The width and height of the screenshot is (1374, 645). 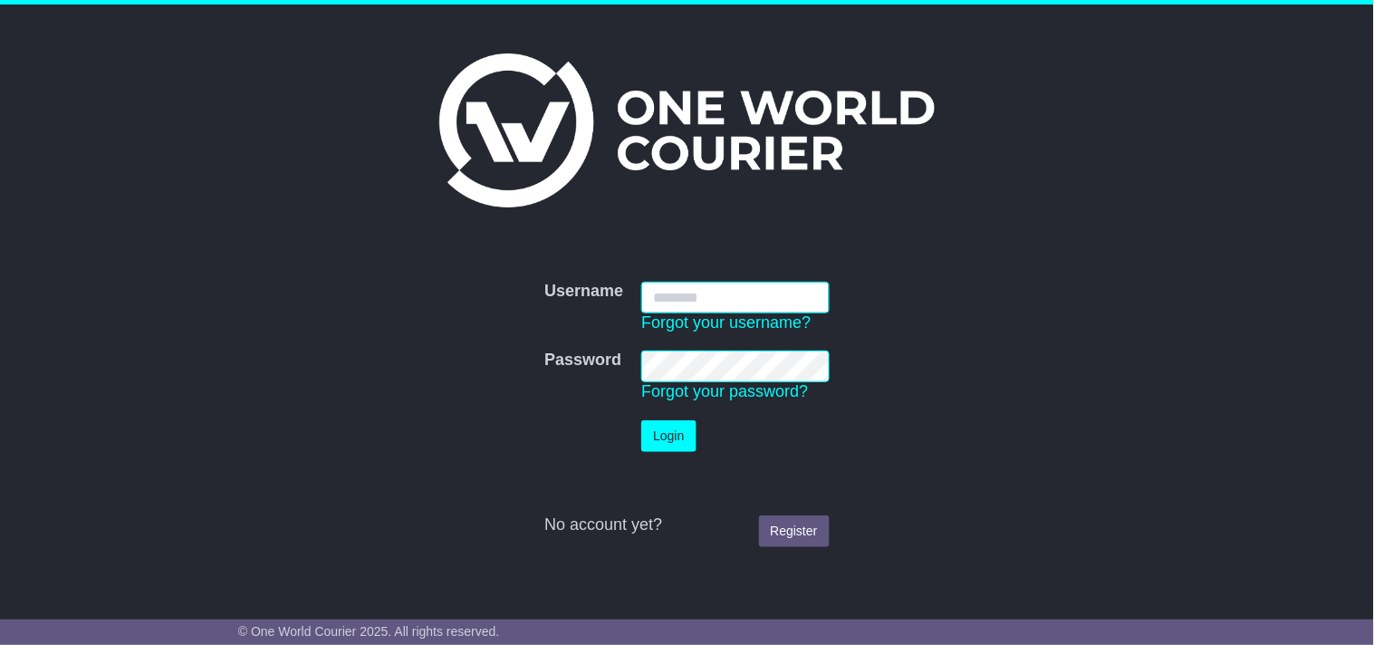 I want to click on span: © One World Courier 2025. All rights reserved., so click(x=369, y=631).